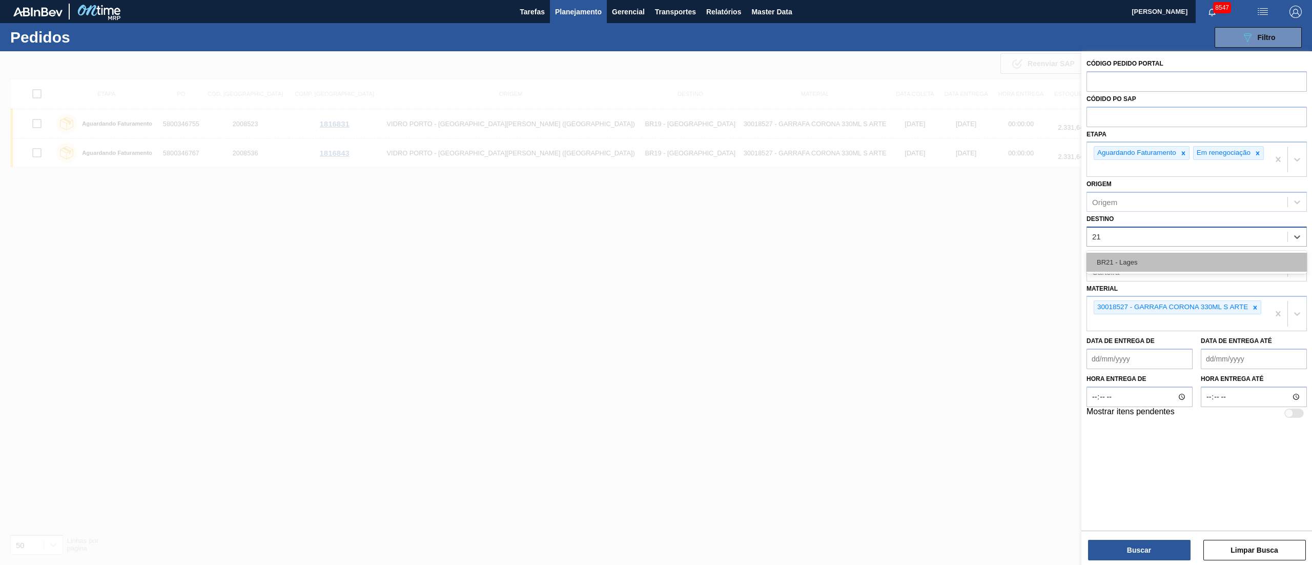  What do you see at coordinates (1267, 37) in the screenshot?
I see `span: Filtro` at bounding box center [1267, 37].